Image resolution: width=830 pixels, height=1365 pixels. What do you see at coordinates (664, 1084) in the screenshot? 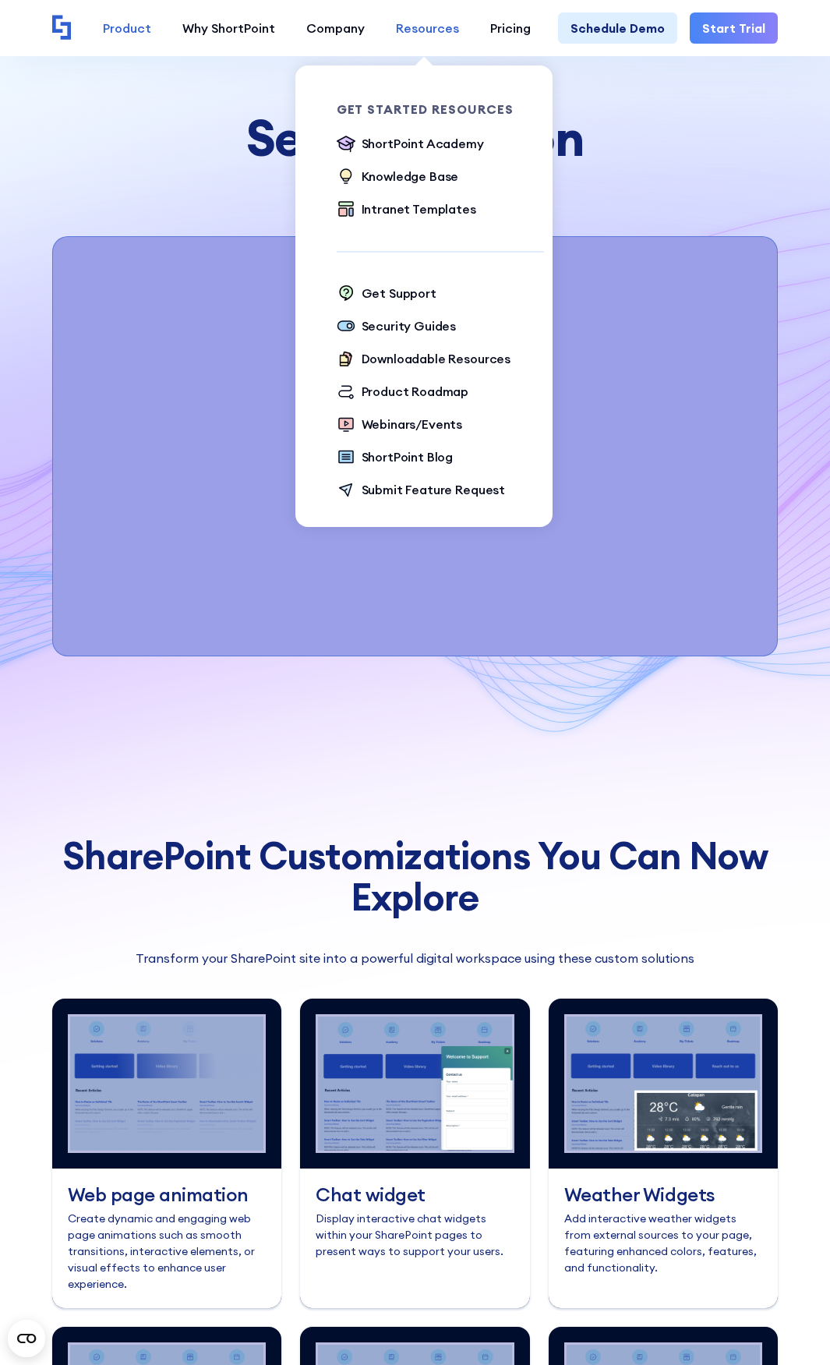
I see `img: SharePoint customizations with a weather widget` at bounding box center [664, 1084].